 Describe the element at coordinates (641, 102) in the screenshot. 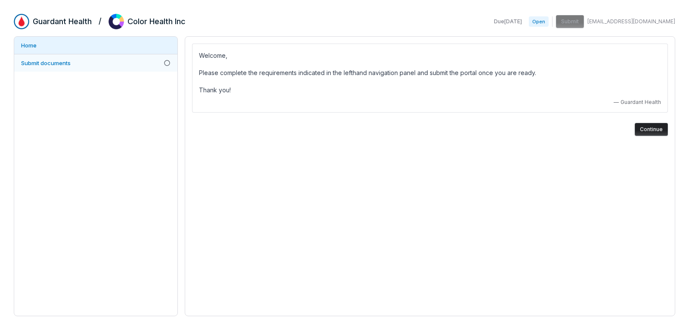

I see `span: Guardant Health` at that location.